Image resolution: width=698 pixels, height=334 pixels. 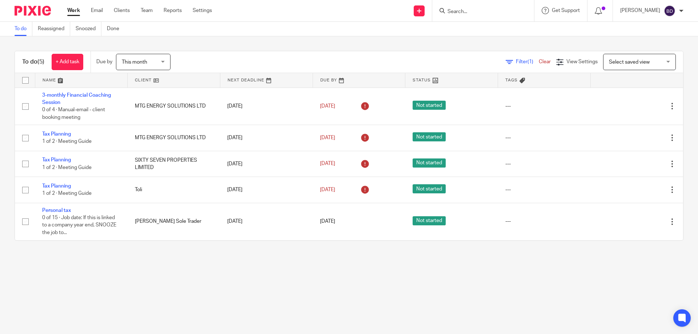 What do you see at coordinates (565, 11) in the screenshot?
I see `span: Get Support` at bounding box center [565, 11].